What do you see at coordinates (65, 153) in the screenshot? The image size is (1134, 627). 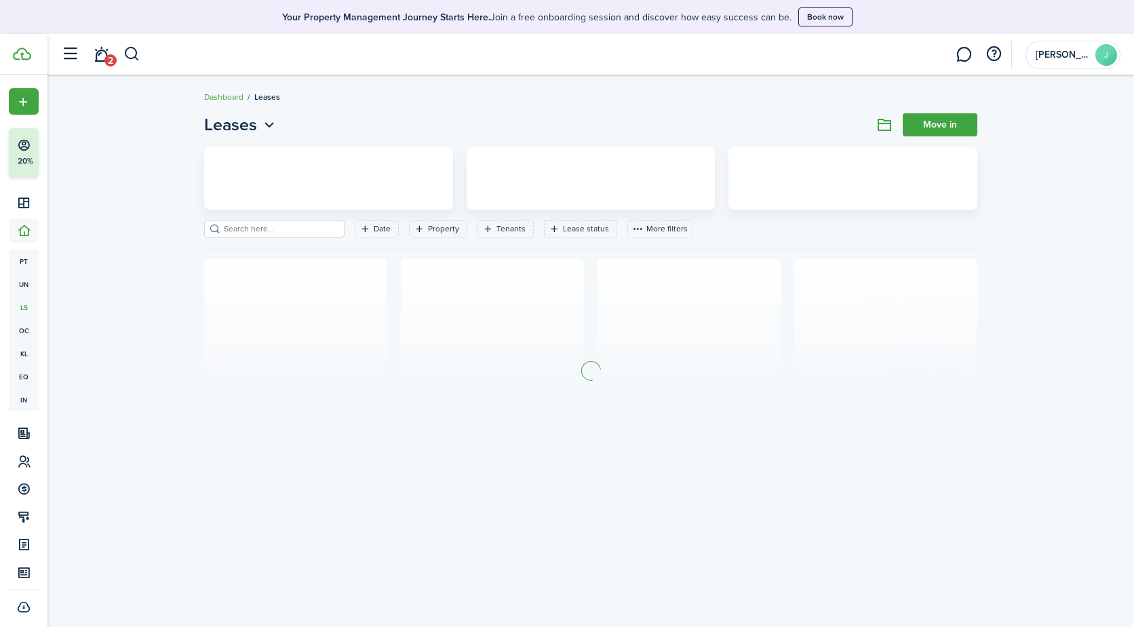 I see `button: 20%` at bounding box center [65, 153].